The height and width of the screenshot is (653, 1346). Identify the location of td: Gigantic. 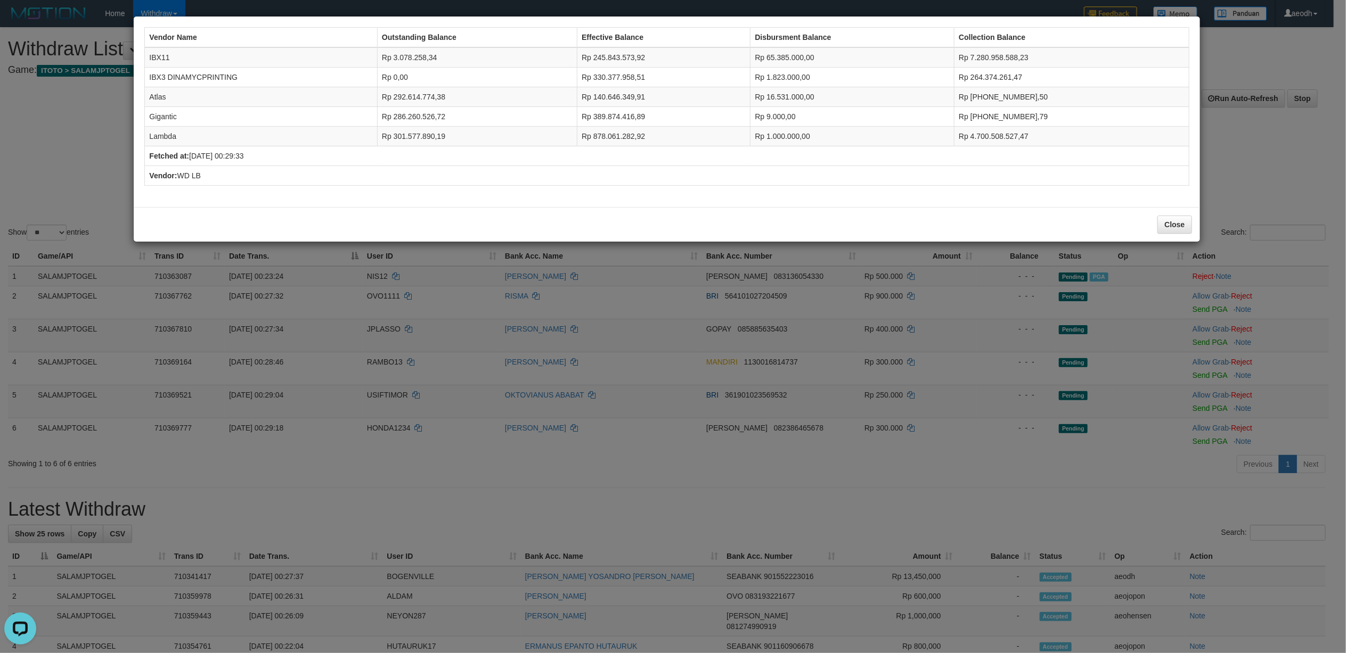
(261, 117).